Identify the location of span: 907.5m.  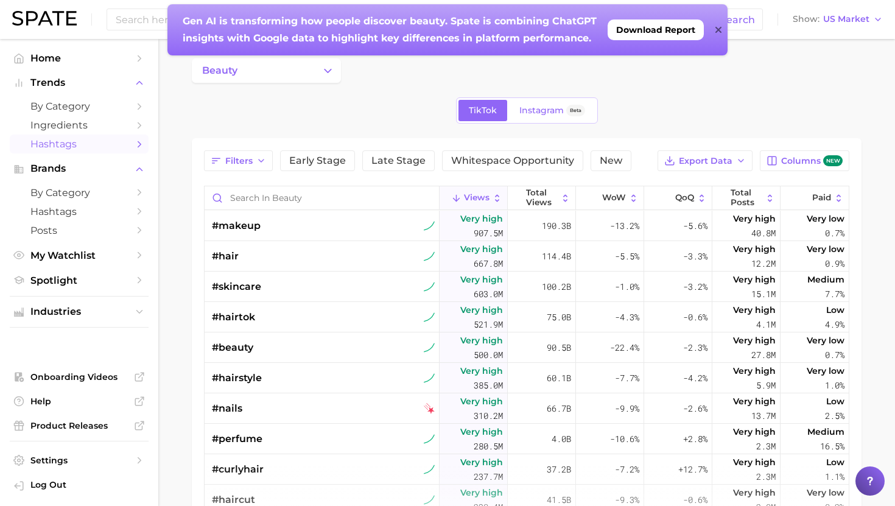
(488, 233).